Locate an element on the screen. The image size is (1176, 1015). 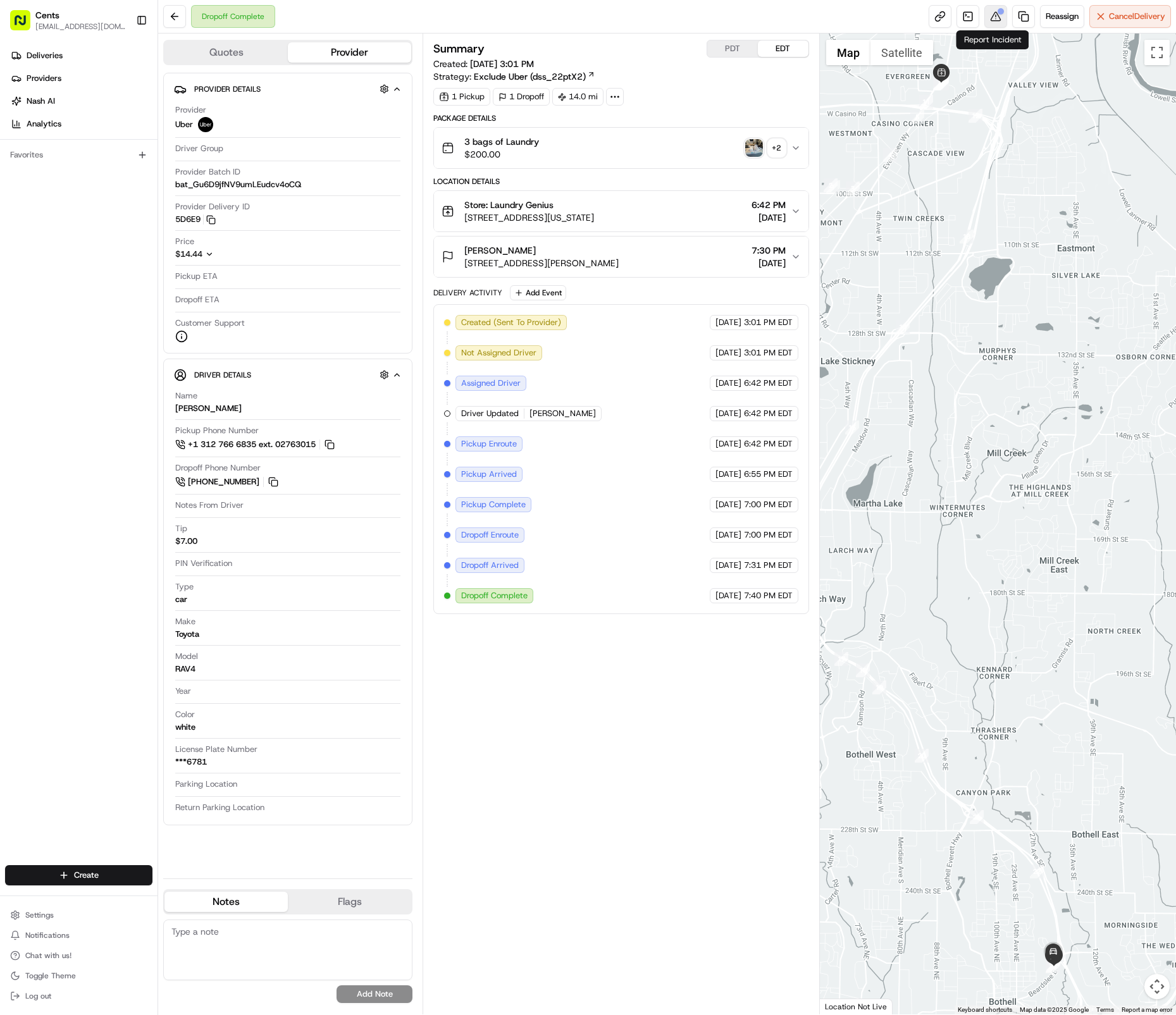
span: Log out is located at coordinates (38, 996).